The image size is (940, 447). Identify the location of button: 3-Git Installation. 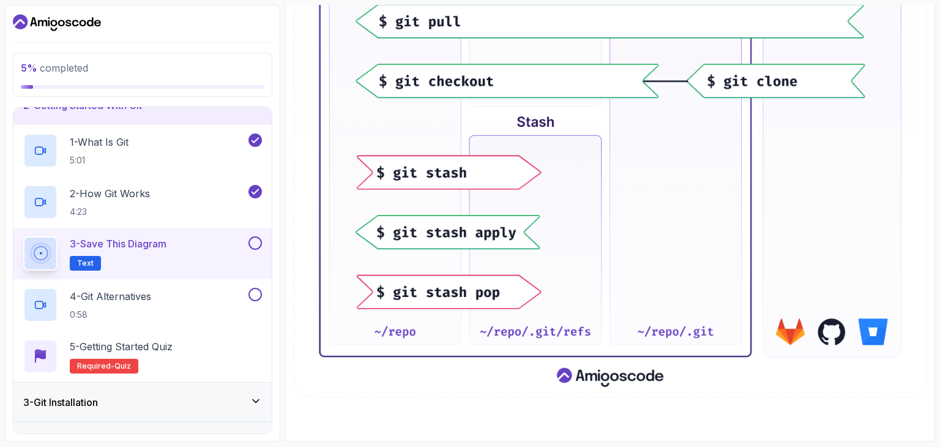
(143, 402).